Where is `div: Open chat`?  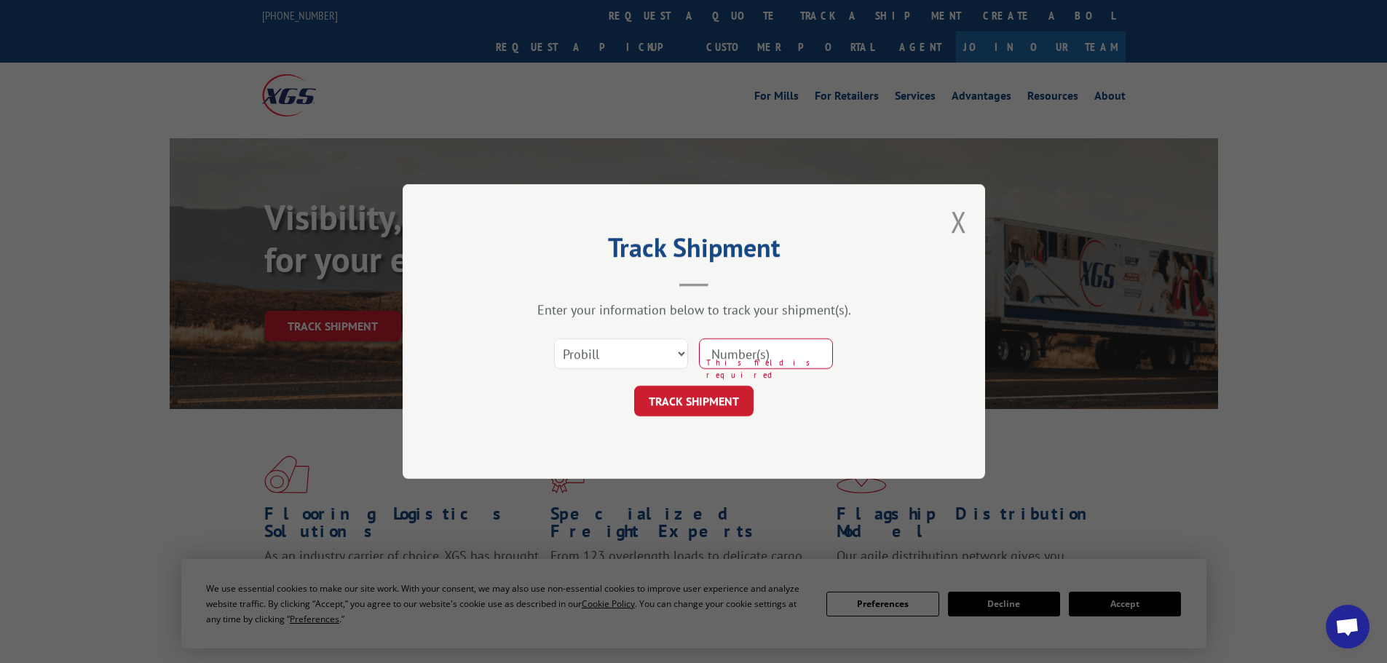 div: Open chat is located at coordinates (1347, 627).